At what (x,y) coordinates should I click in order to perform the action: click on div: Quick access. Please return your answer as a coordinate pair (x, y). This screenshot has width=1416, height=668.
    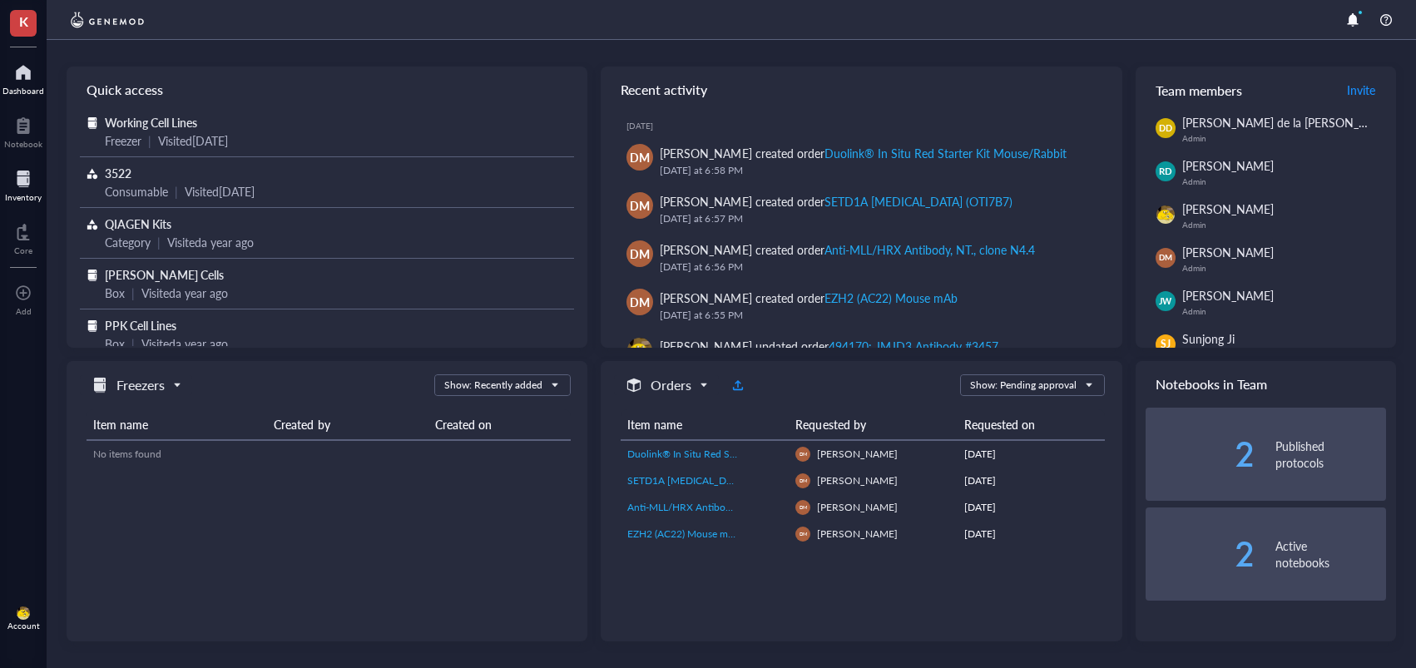
    Looking at the image, I should click on (327, 90).